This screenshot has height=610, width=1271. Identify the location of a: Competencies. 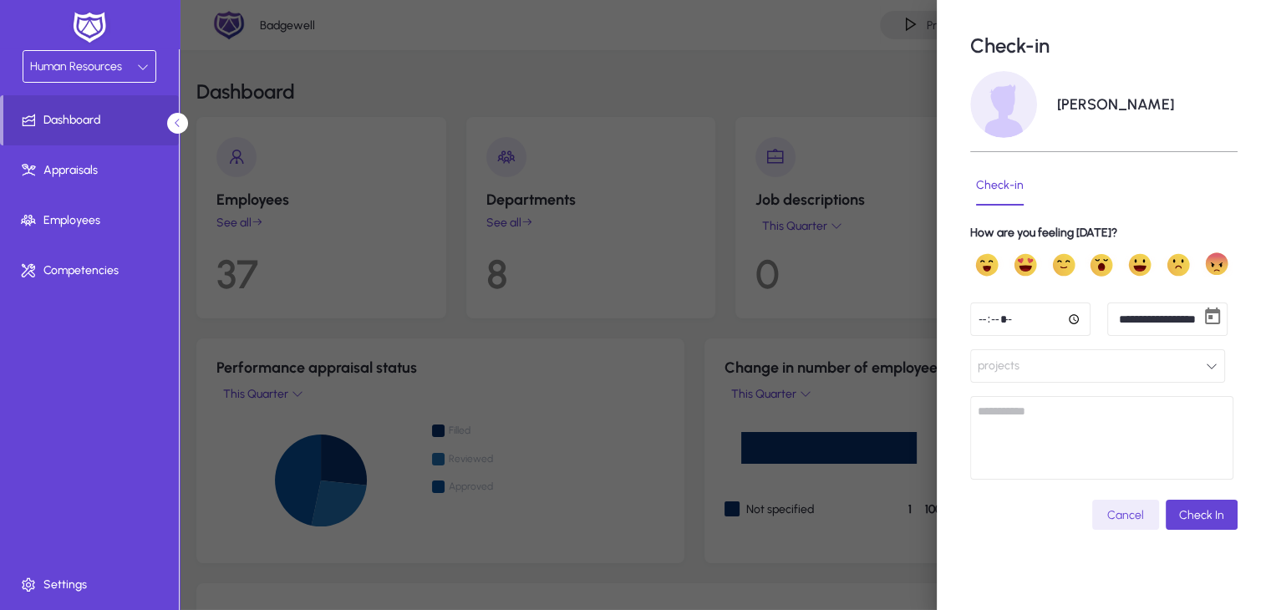
(93, 271).